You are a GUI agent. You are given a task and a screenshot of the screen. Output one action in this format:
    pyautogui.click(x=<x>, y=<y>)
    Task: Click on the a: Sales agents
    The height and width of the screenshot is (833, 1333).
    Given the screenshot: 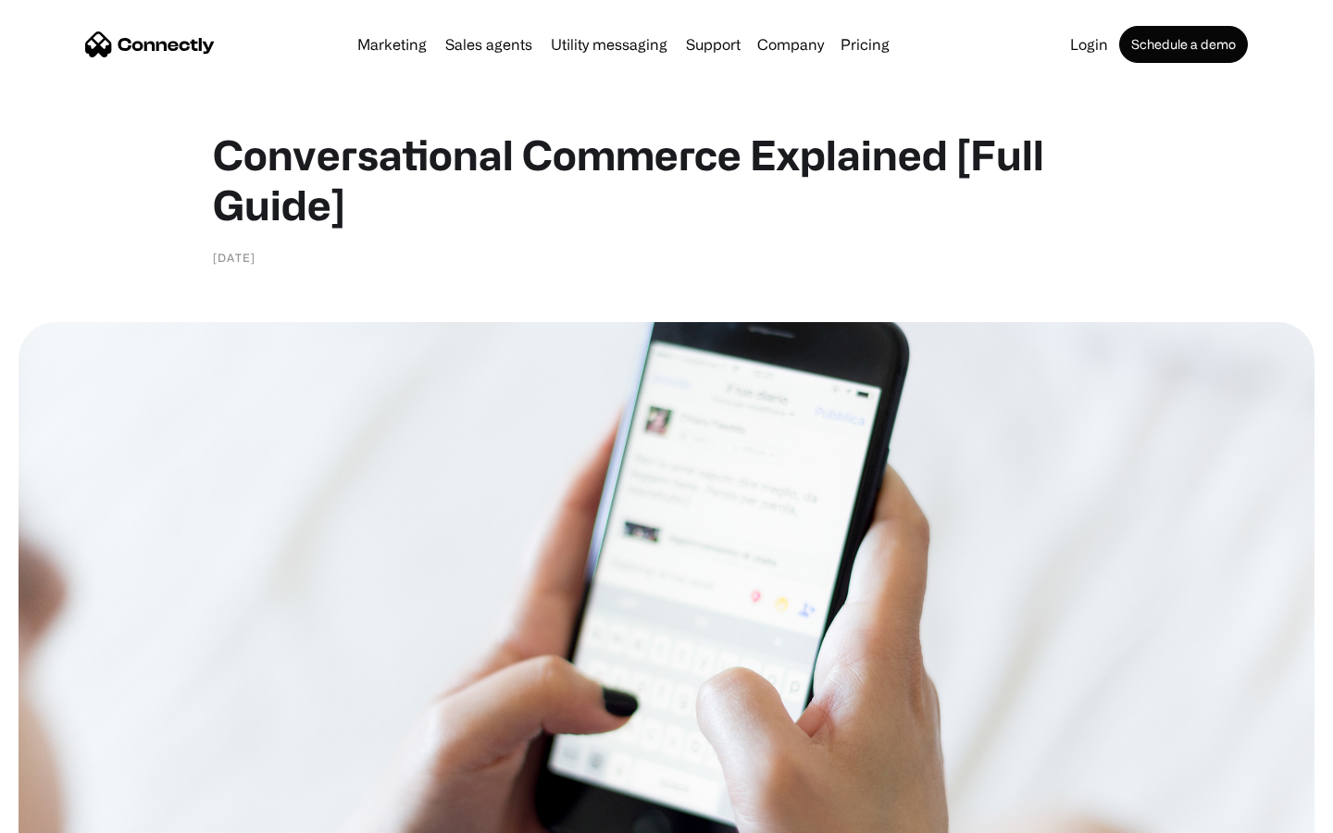 What is the action you would take?
    pyautogui.click(x=489, y=44)
    